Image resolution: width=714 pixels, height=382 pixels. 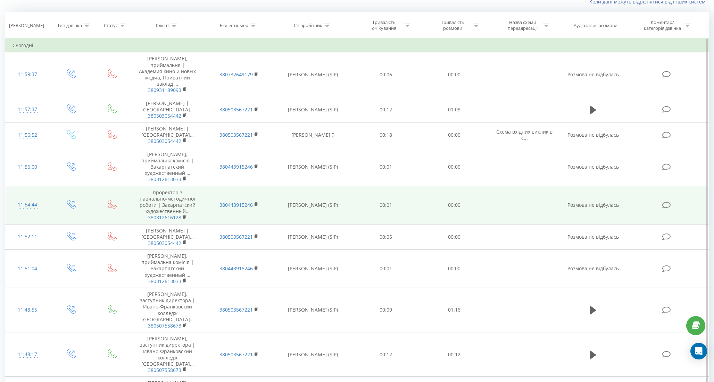 I want to click on div: Open Intercom Messenger, so click(x=699, y=351).